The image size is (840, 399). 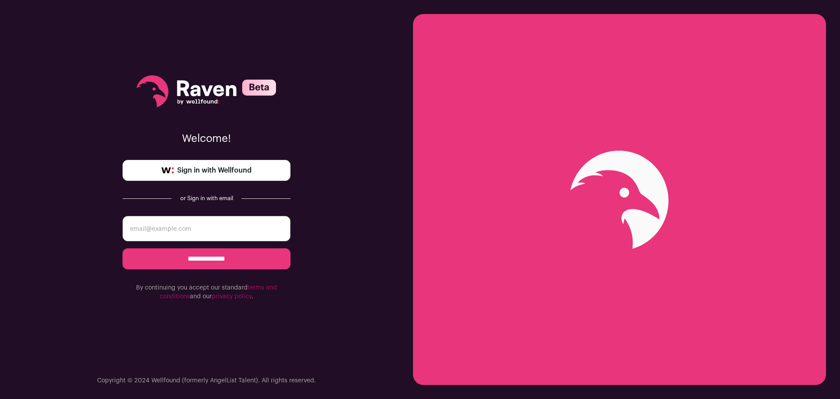 I want to click on p: Welcome!, so click(x=207, y=139).